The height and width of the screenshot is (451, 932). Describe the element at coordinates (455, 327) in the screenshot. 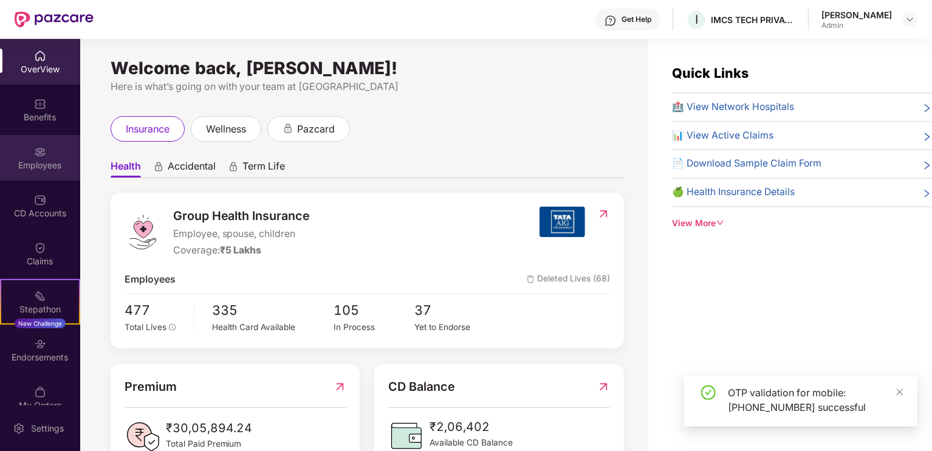

I see `div: Yet to Endorse` at that location.